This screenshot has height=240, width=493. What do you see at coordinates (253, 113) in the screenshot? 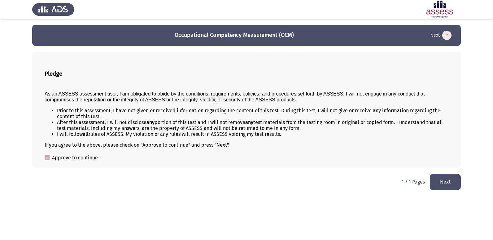
I see `li: Prior to this assessment, I have not given or received information regarding the content of this ...` at bounding box center [253, 113].